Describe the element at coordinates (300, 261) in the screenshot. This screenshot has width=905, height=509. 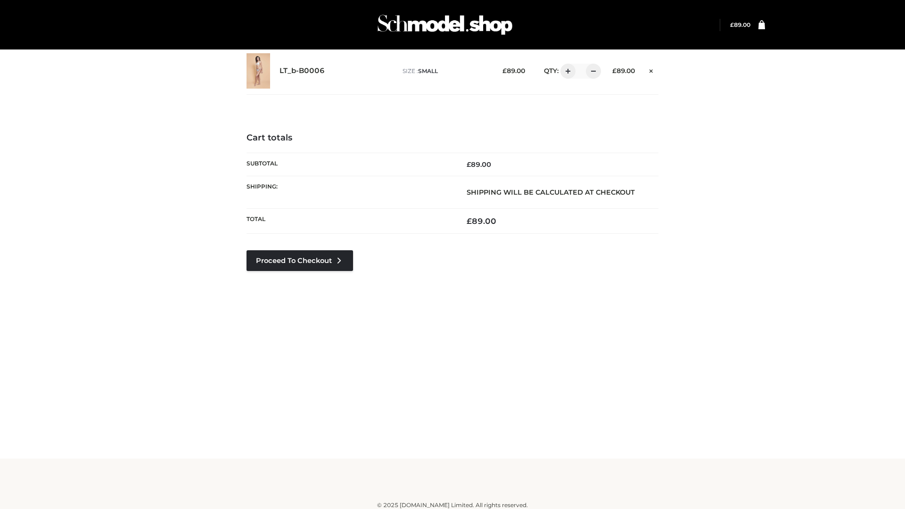
I see `a: Proceed to Checkout` at that location.